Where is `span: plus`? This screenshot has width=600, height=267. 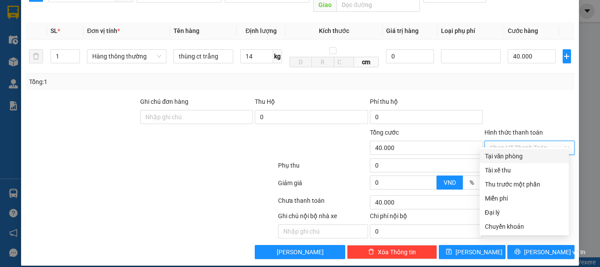
span: plus is located at coordinates (567, 56).